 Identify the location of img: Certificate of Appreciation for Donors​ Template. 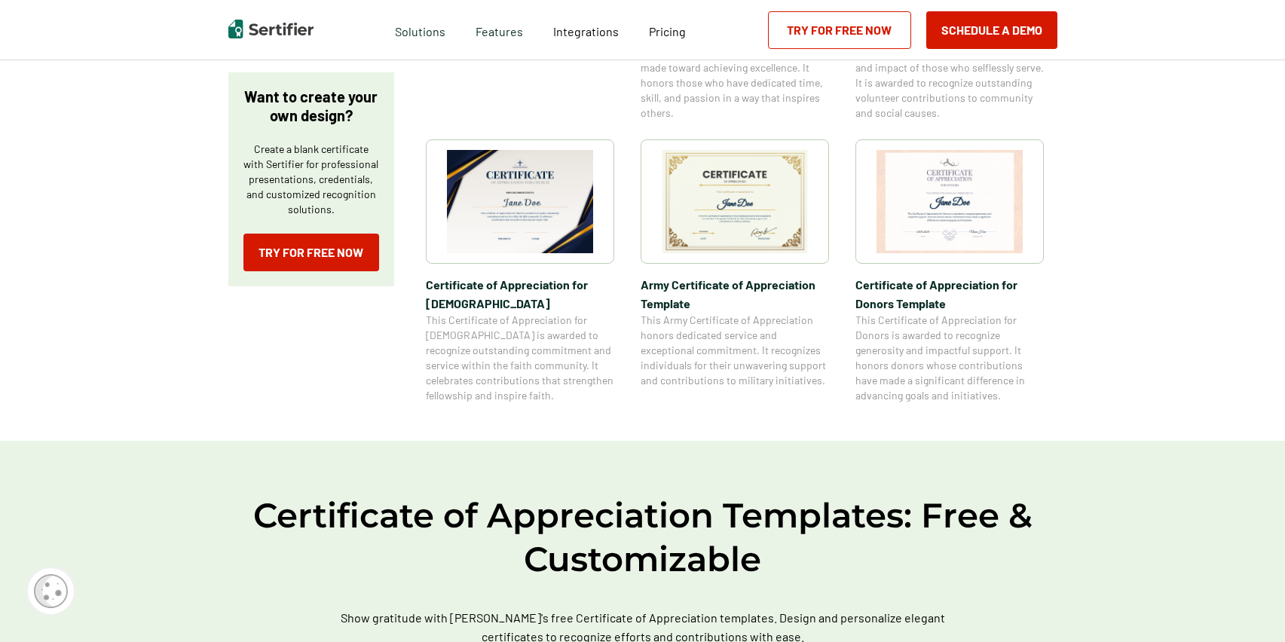
(950, 201).